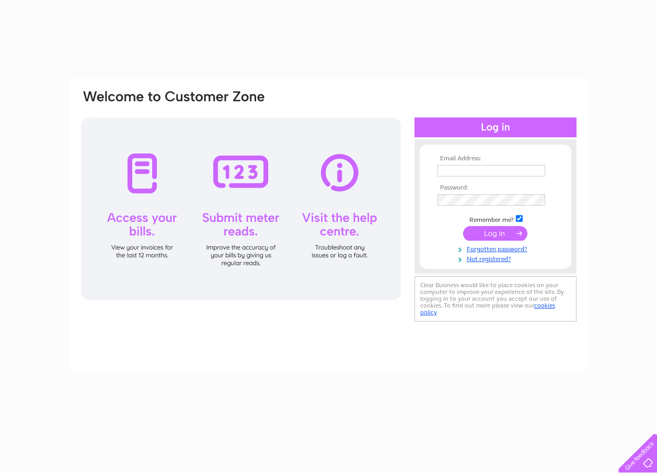 The width and height of the screenshot is (657, 473). Describe the element at coordinates (488, 309) in the screenshot. I see `a: cookies policy` at that location.